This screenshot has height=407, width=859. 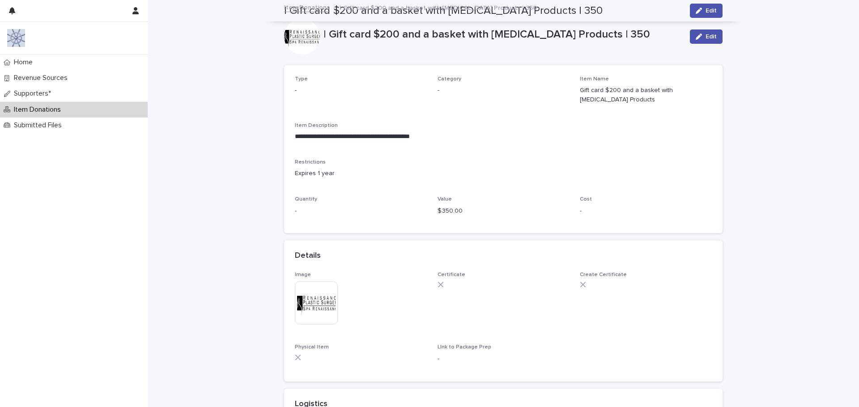 I want to click on p: Expires 1 year, so click(x=503, y=173).